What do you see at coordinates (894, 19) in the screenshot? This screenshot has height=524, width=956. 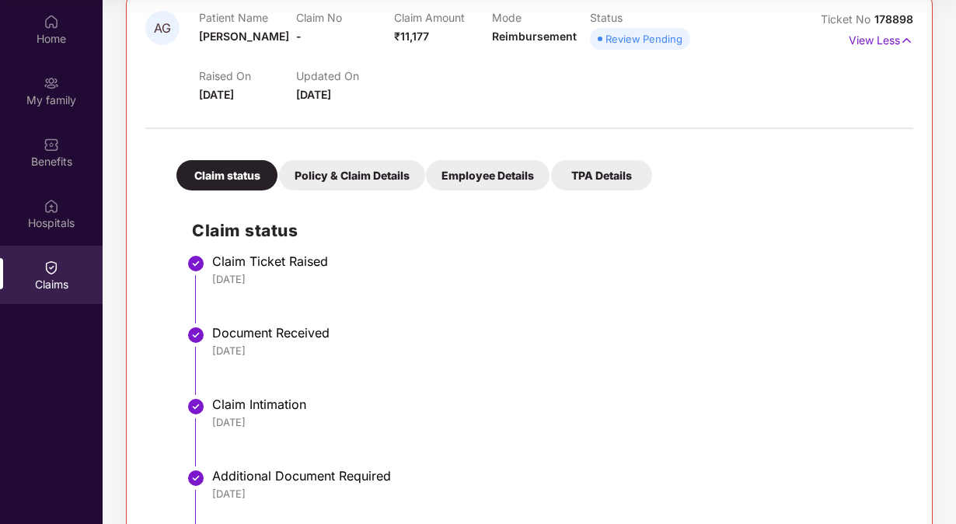 I see `span: 178898` at bounding box center [894, 19].